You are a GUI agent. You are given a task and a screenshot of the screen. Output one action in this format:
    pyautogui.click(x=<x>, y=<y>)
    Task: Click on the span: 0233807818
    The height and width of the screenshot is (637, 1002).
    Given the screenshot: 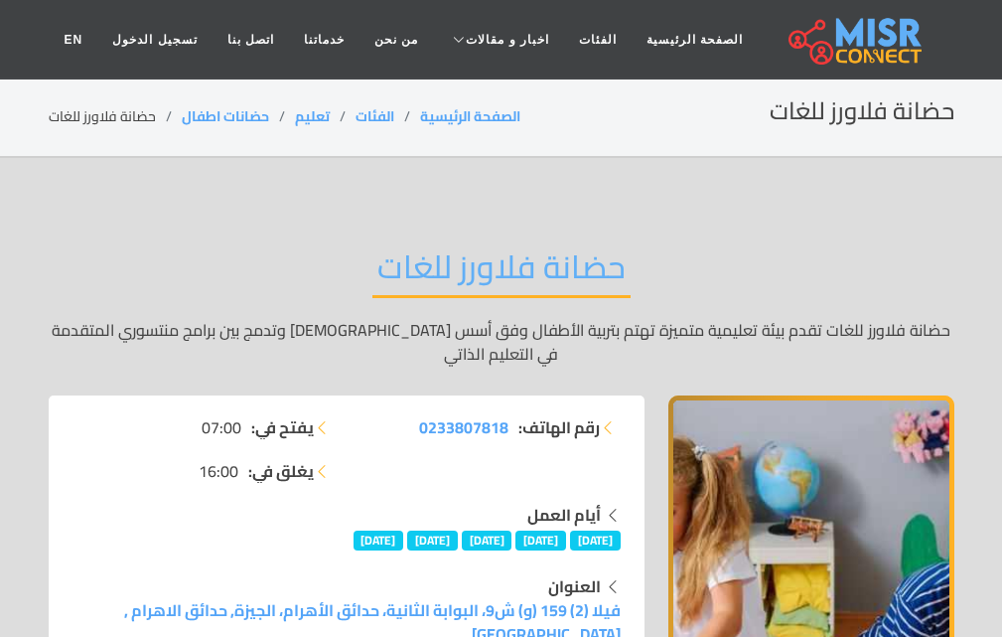 What is the action you would take?
    pyautogui.click(x=464, y=427)
    